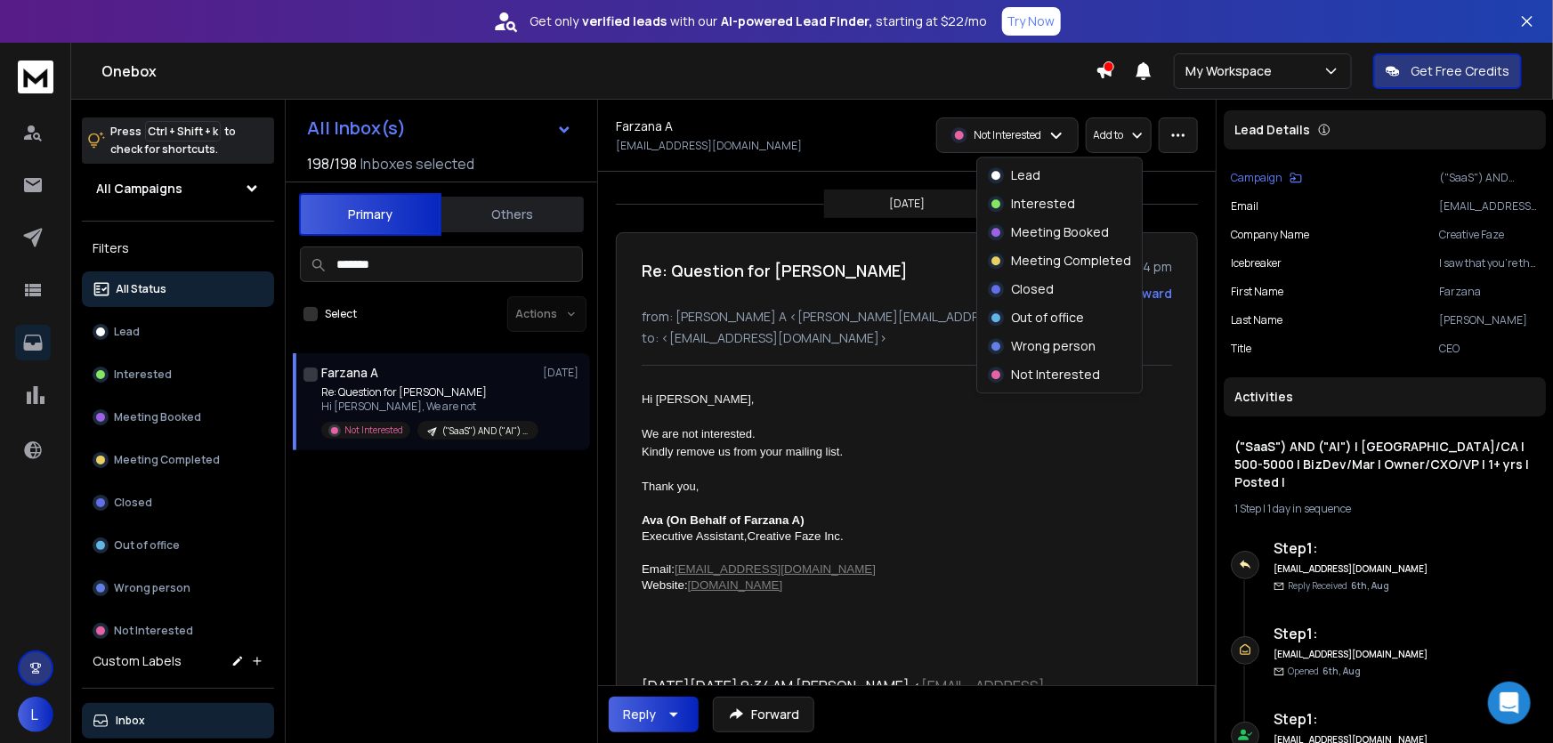 This screenshot has height=743, width=1553. Describe the element at coordinates (1309, 508) in the screenshot. I see `span: 1 day in sequence` at that location.